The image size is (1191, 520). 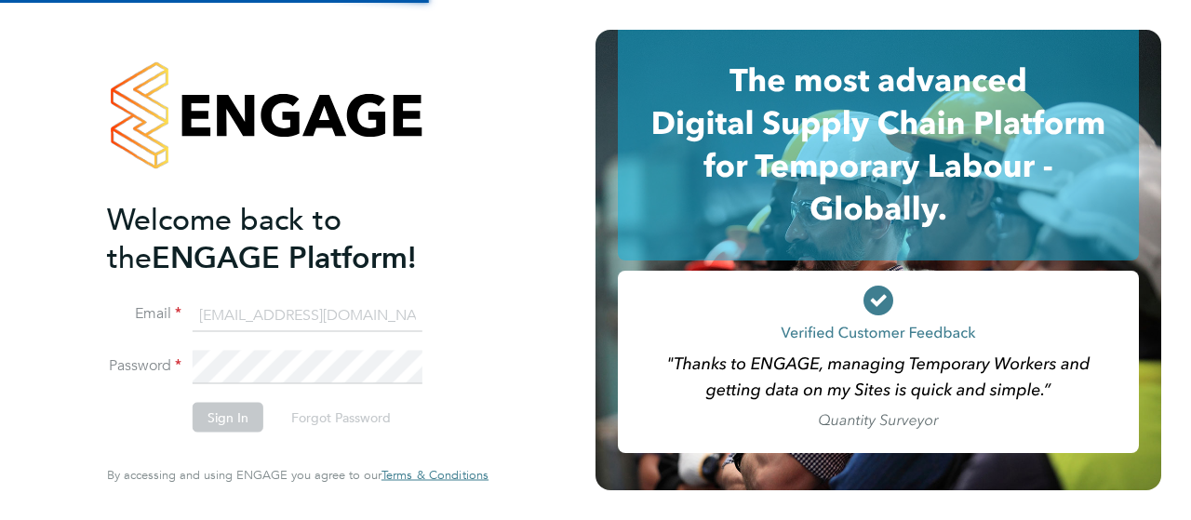 What do you see at coordinates (228, 418) in the screenshot?
I see `button: Sign In` at bounding box center [228, 418].